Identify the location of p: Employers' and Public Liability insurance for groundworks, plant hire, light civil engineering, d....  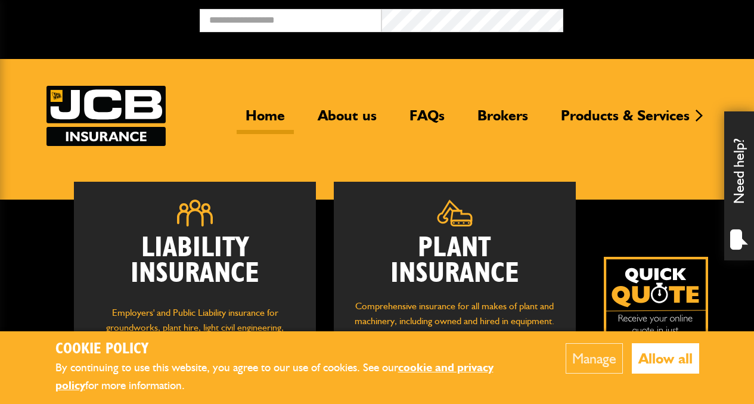
(195, 338).